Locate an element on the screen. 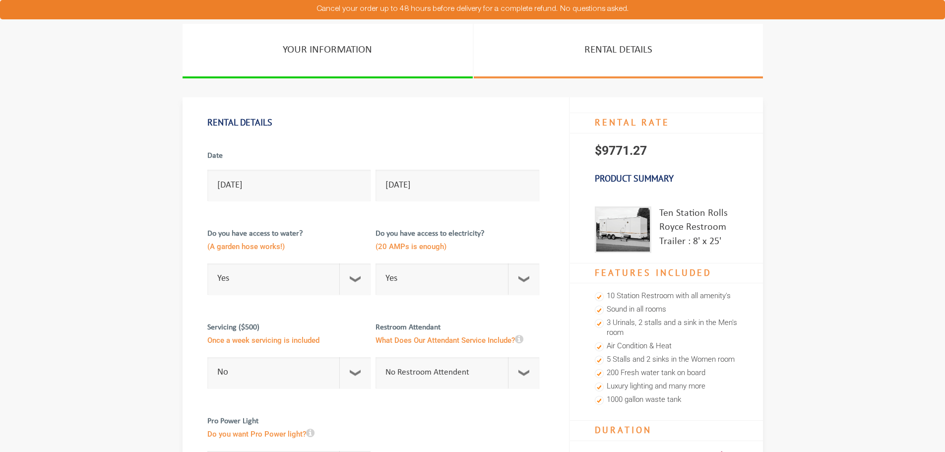  h4: RENTAL RATE is located at coordinates (666, 123).